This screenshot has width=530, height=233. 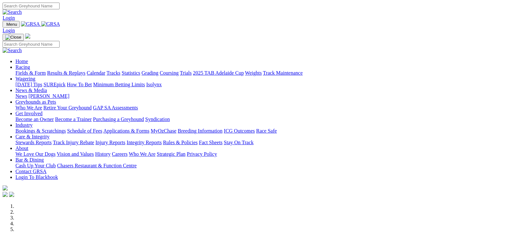 What do you see at coordinates (66, 73) in the screenshot?
I see `a: Results & Replays` at bounding box center [66, 73].